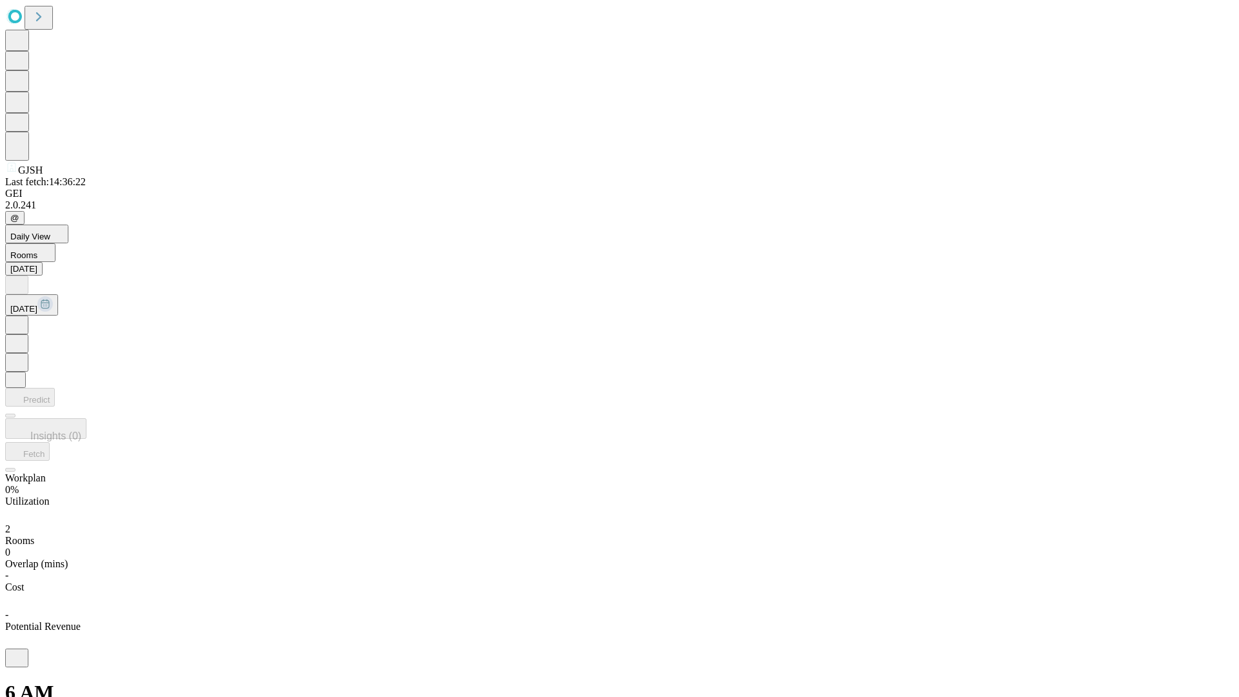  Describe the element at coordinates (36, 563) in the screenshot. I see `span: Overlap (mins)` at that location.